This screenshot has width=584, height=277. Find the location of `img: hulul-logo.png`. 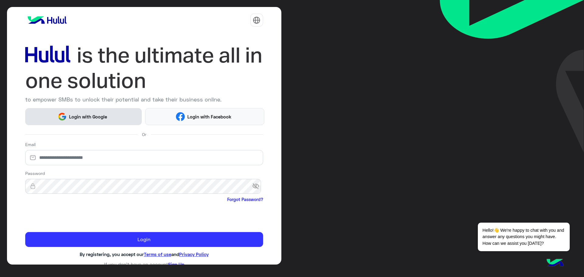

img: hulul-logo.png is located at coordinates (555, 264).